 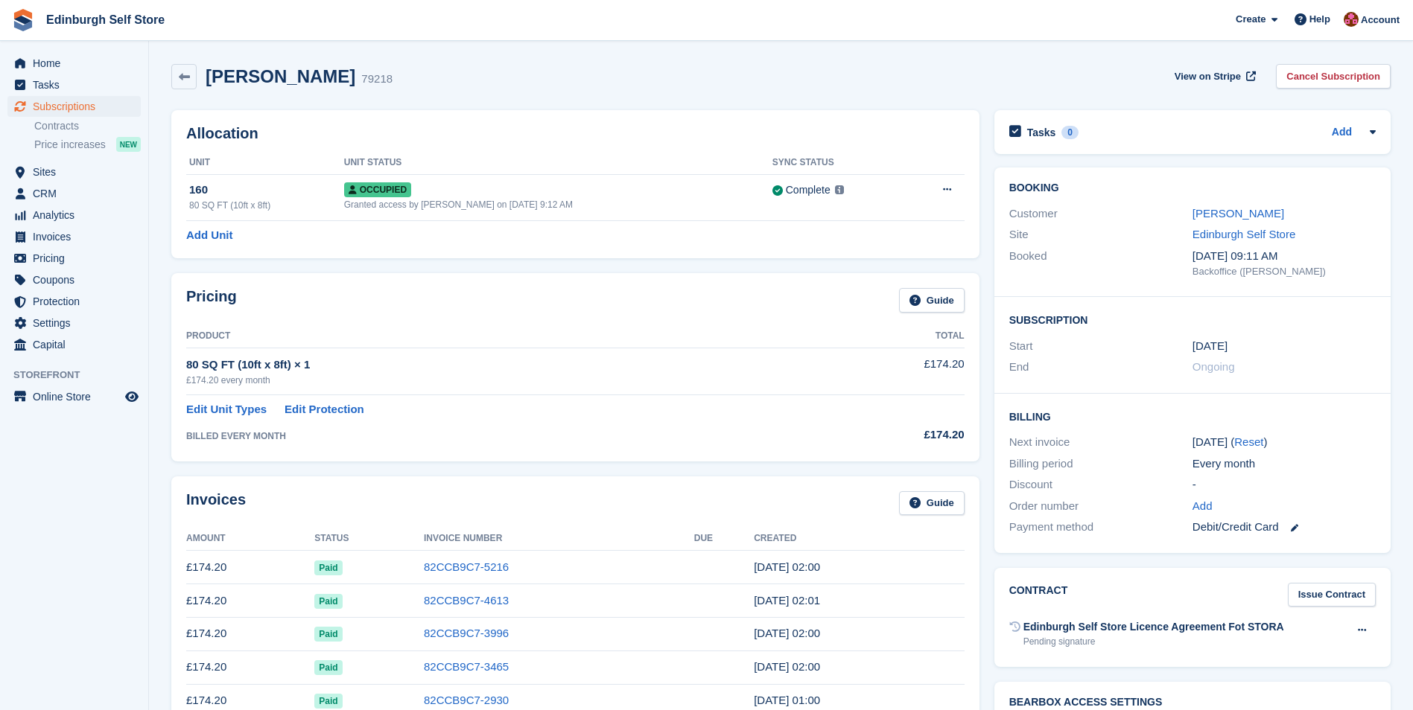 I want to click on div: £174.20, so click(x=891, y=435).